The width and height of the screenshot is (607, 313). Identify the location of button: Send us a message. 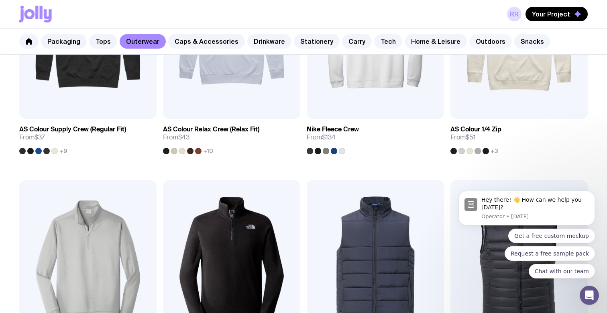
(80, 222).